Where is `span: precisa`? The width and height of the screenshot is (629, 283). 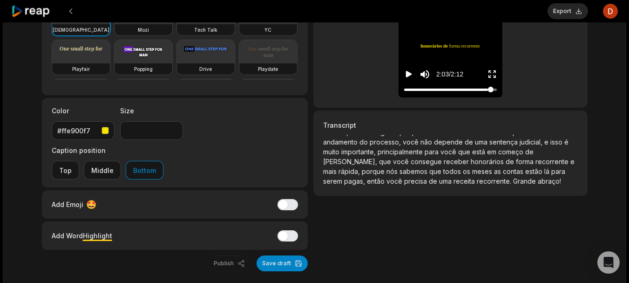 span: precisa is located at coordinates (416, 181).